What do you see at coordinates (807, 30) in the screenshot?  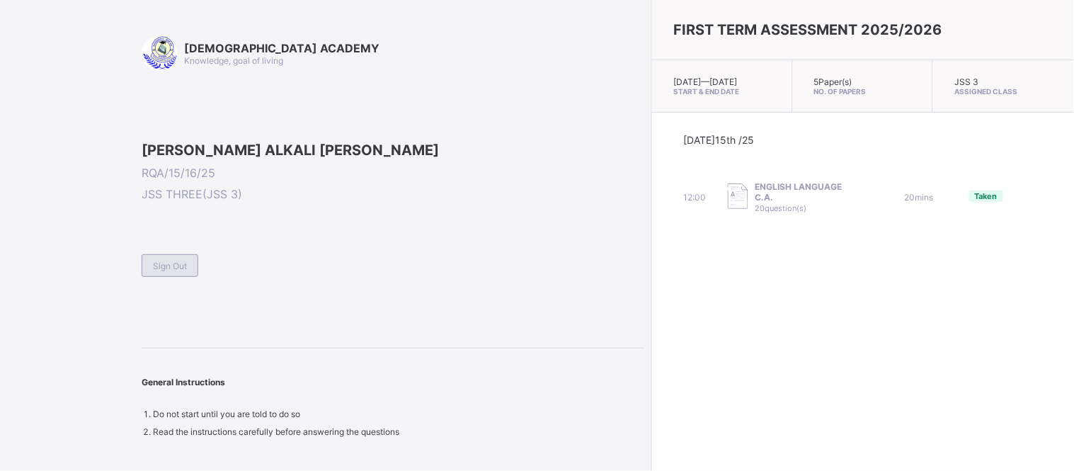 I see `span: FIRST TERM ASSESSMENT 2025/2026` at bounding box center [807, 30].